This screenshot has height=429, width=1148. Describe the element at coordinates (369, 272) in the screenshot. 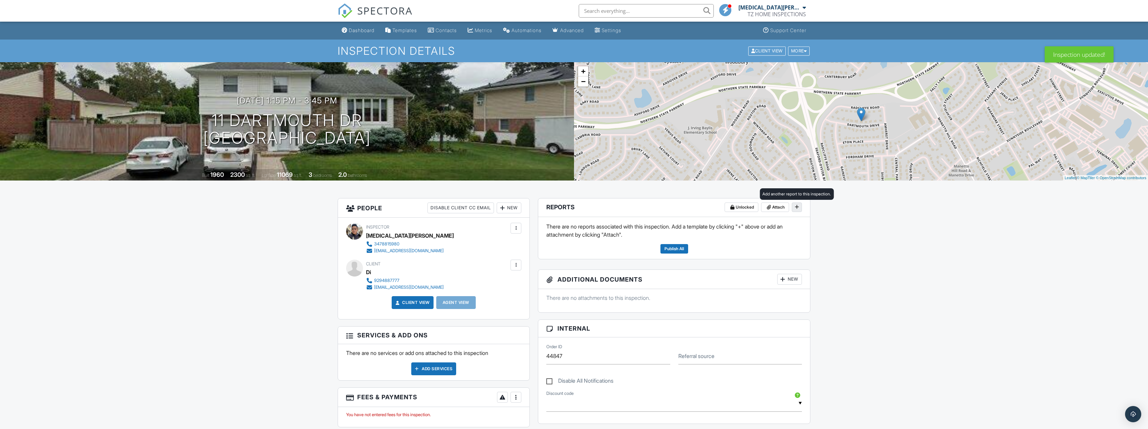

I see `div: Di` at that location.